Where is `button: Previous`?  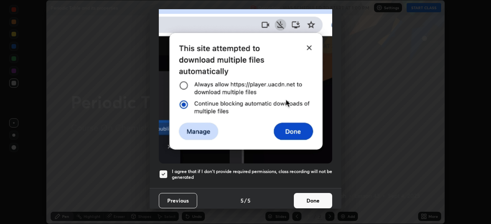 button: Previous is located at coordinates (178, 201).